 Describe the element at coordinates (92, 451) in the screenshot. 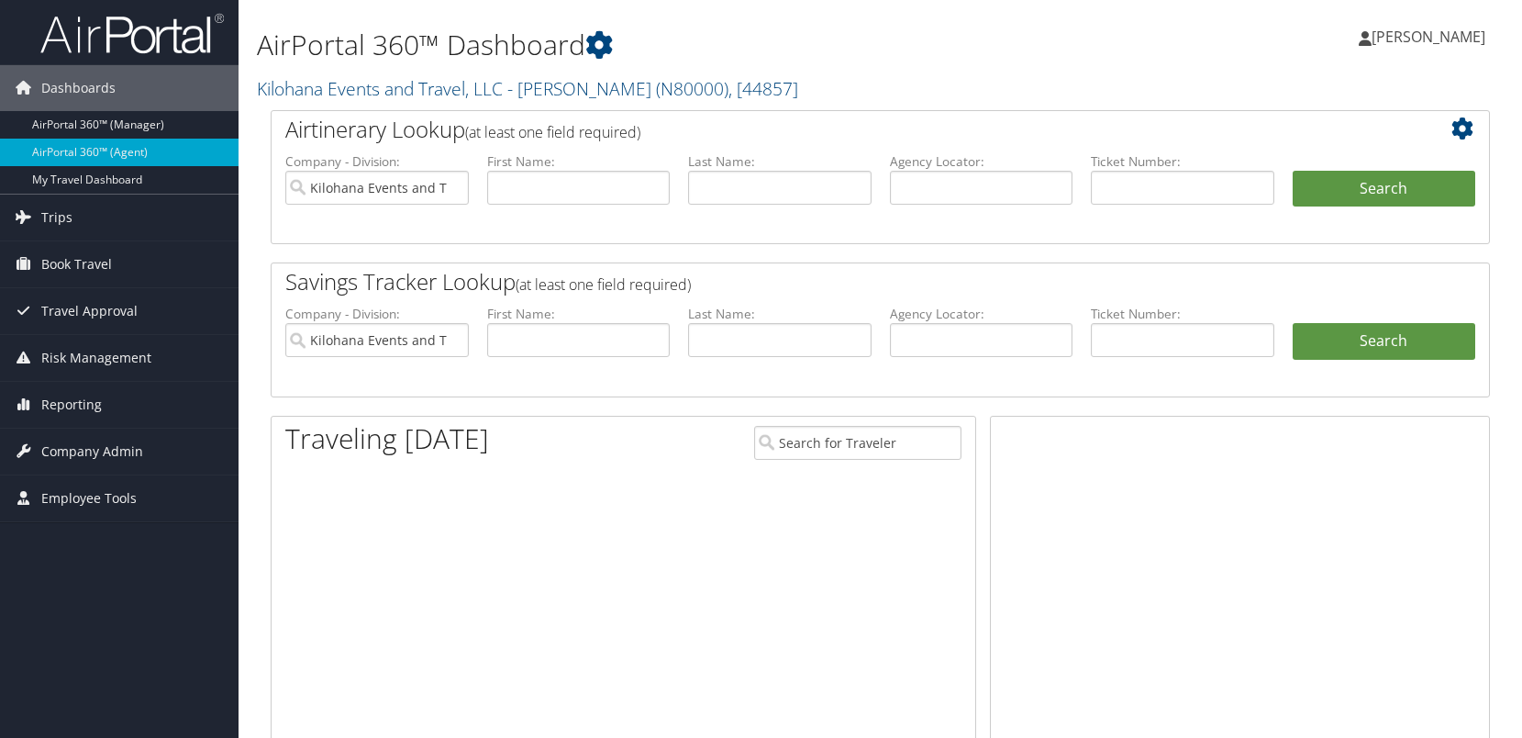

I see `span: Company Admin` at that location.